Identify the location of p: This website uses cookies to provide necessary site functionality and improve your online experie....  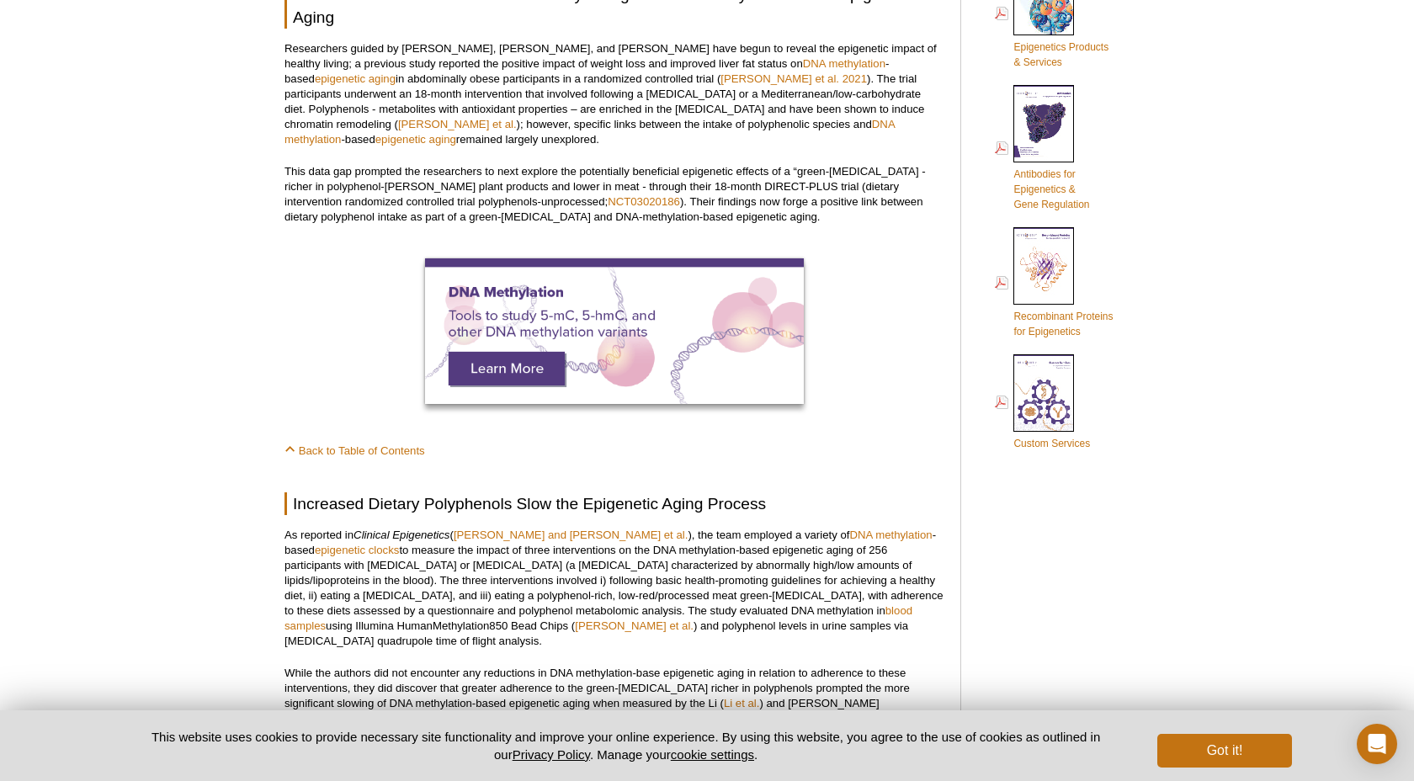
(625, 745).